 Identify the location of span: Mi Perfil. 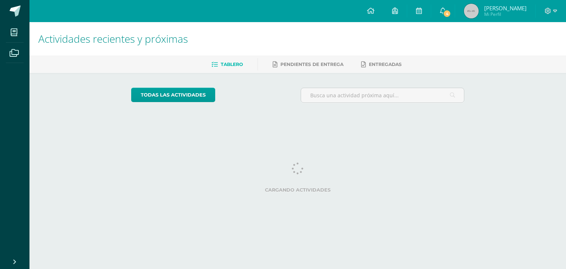
(505, 14).